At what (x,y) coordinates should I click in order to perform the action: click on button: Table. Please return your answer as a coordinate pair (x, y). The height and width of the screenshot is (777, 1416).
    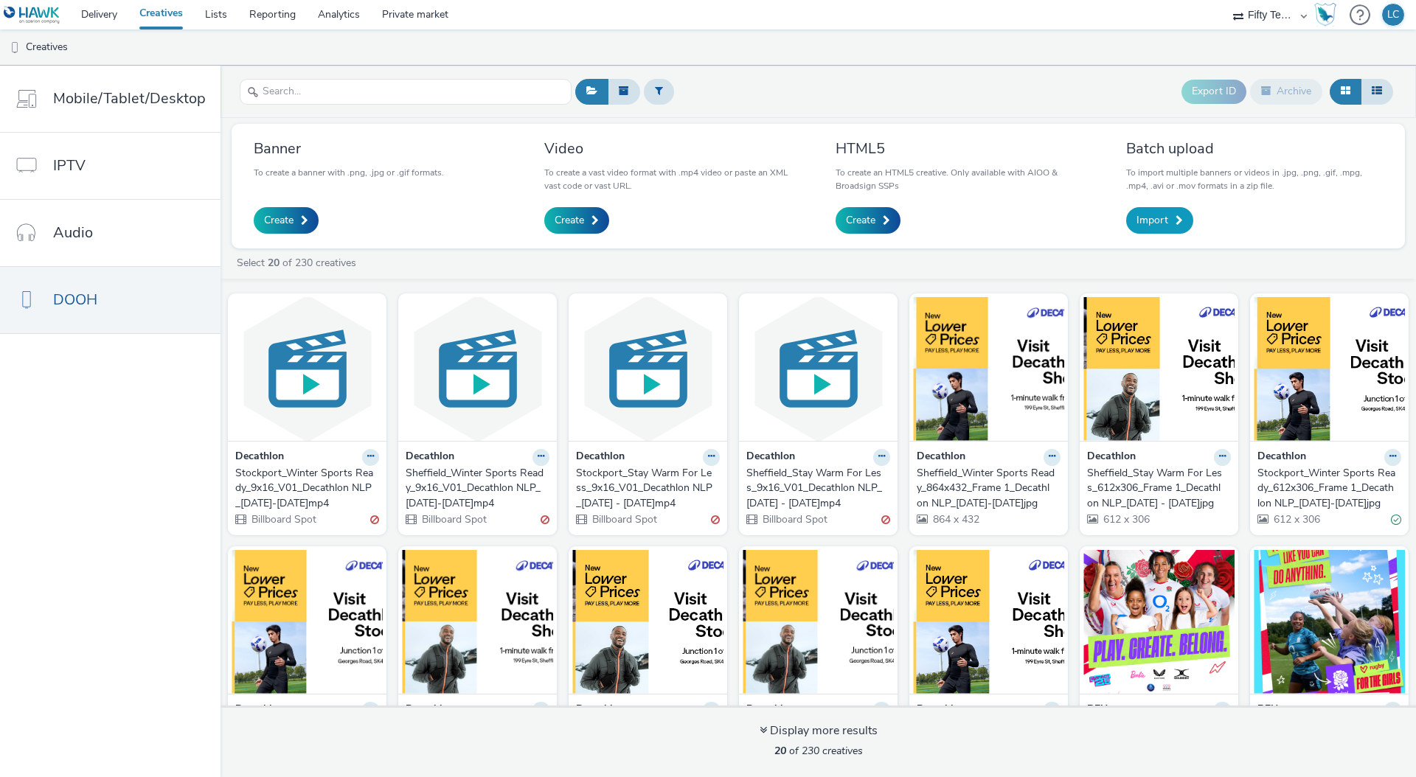
    Looking at the image, I should click on (1377, 91).